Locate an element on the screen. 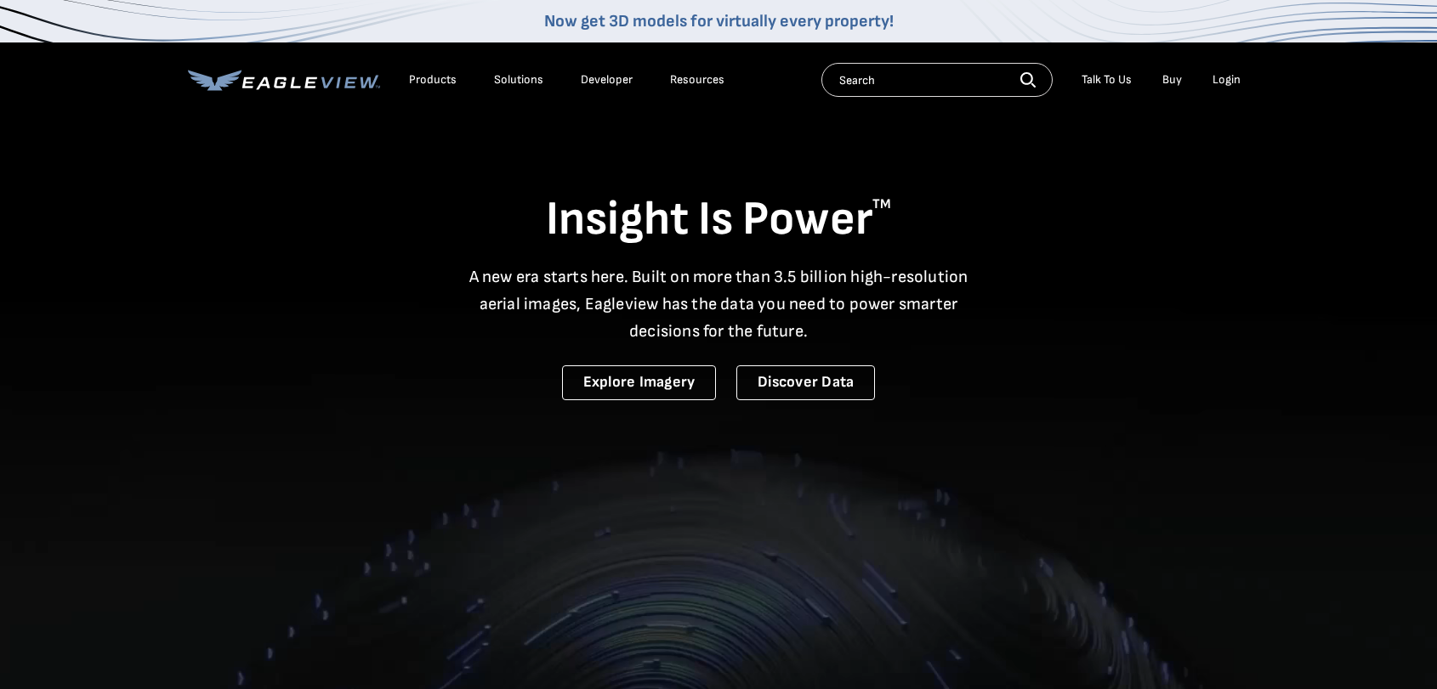 This screenshot has height=689, width=1437. p: A new era starts here. Built on more than 3.5 billion high-resolution aerial images, Eagleview ha... is located at coordinates (718, 304).